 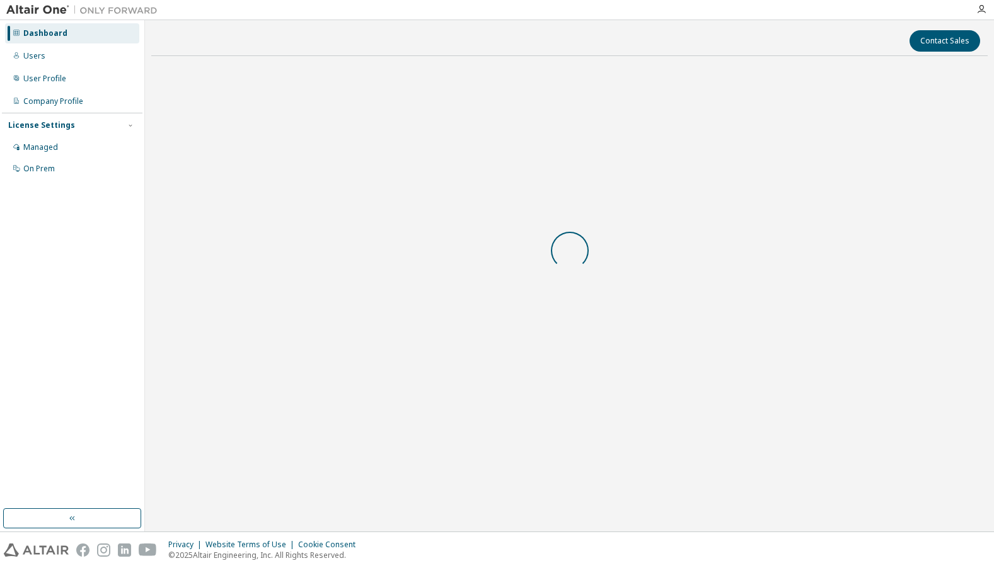 I want to click on div: On Prem, so click(x=39, y=169).